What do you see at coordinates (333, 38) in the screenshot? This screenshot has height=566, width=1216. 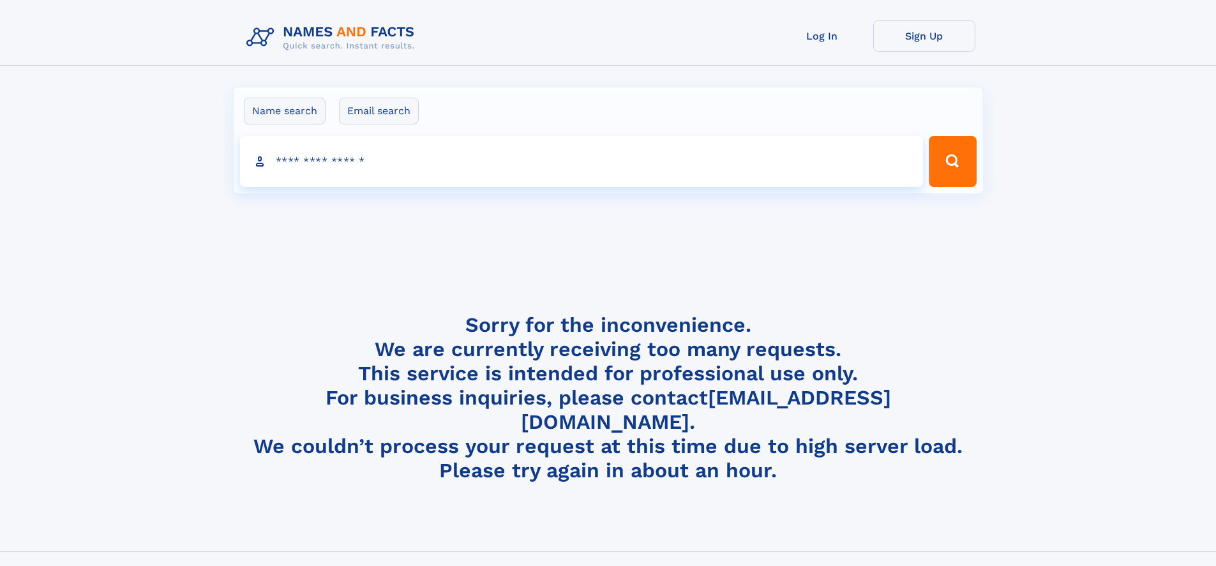 I see `img: Logo Names and Facts` at bounding box center [333, 38].